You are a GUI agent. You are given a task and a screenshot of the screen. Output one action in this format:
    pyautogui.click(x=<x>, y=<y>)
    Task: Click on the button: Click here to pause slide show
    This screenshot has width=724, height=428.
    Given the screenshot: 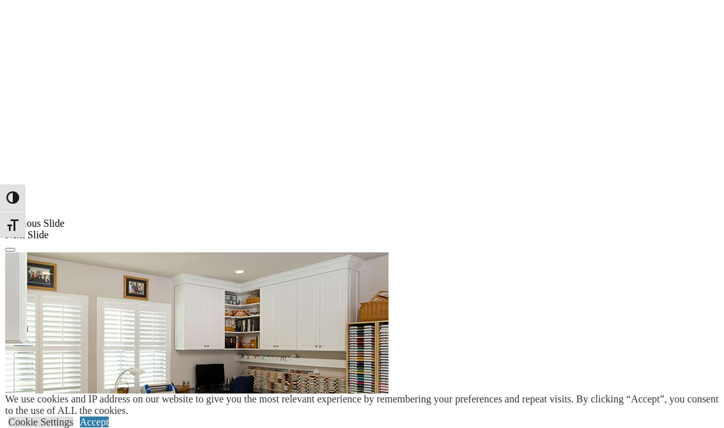 What is the action you would take?
    pyautogui.click(x=10, y=250)
    